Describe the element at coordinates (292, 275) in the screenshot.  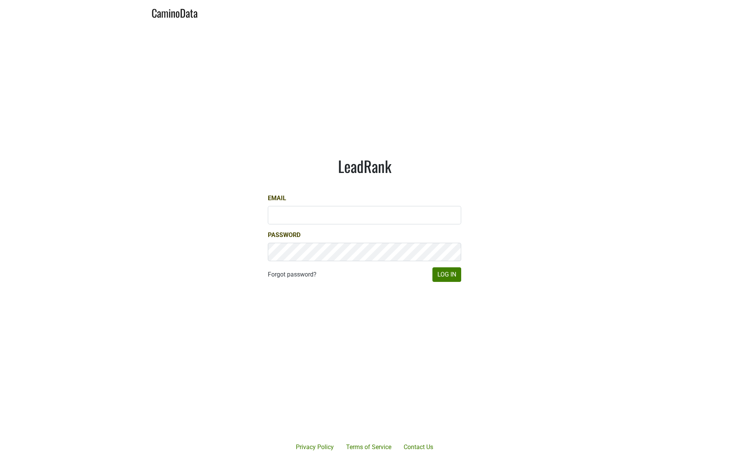
I see `a: Forgot password?` at that location.